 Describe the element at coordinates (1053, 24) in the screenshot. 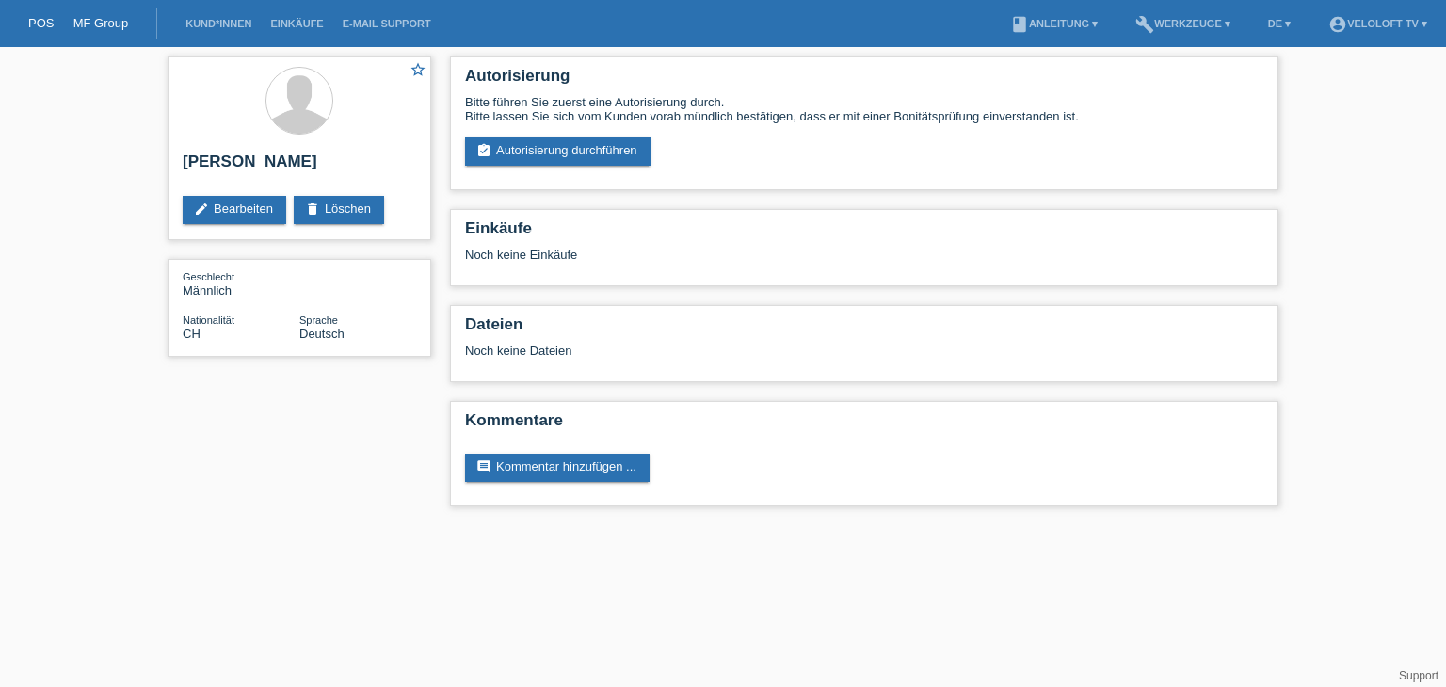

I see `a: bookAnleitung ▾` at that location.